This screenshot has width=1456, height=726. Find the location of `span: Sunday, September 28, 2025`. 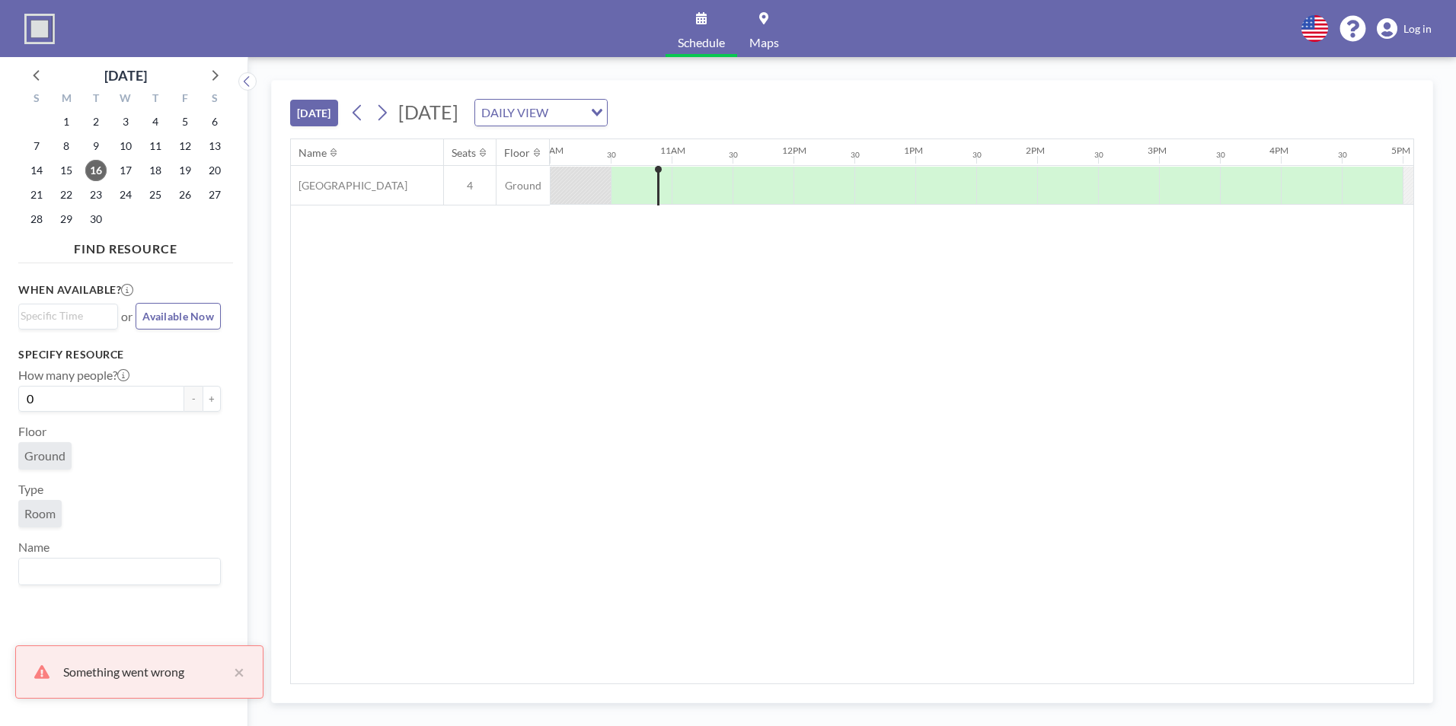

span: Sunday, September 28, 2025 is located at coordinates (37, 219).